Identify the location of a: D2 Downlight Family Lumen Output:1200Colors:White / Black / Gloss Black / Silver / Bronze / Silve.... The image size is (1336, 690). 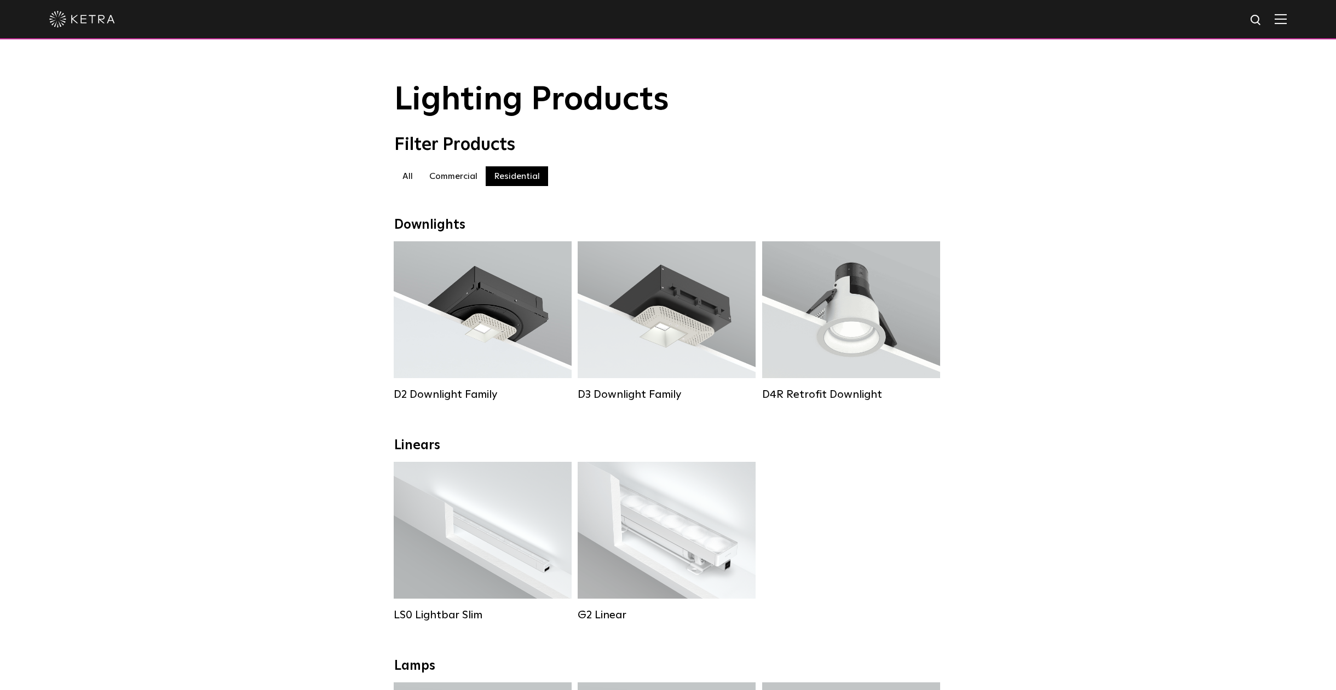
(482, 321).